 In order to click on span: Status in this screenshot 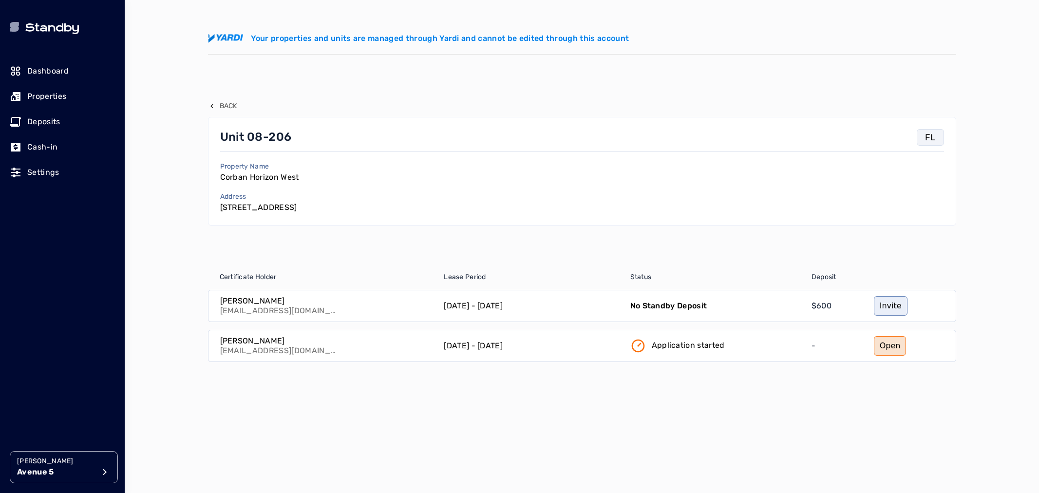, I will do `click(641, 277)`.